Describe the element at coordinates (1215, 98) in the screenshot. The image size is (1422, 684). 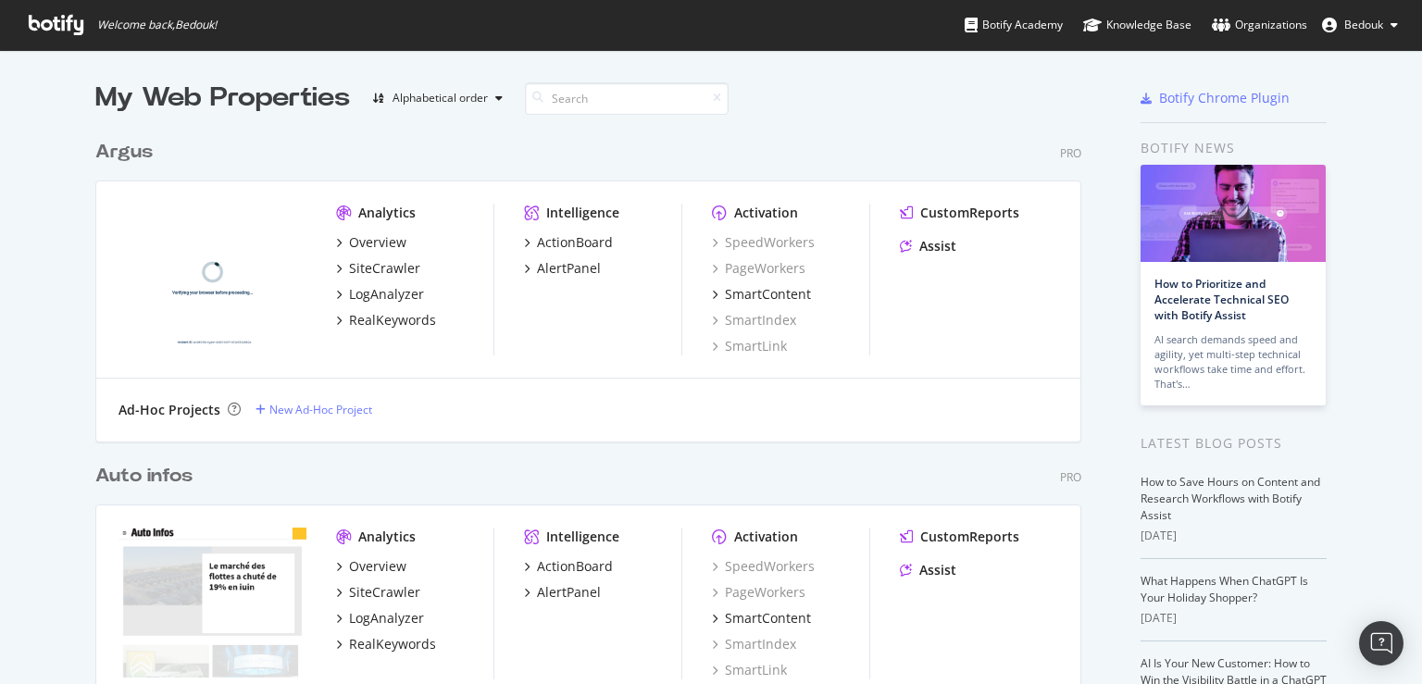
I see `a: Botify Chrome Plugin` at that location.